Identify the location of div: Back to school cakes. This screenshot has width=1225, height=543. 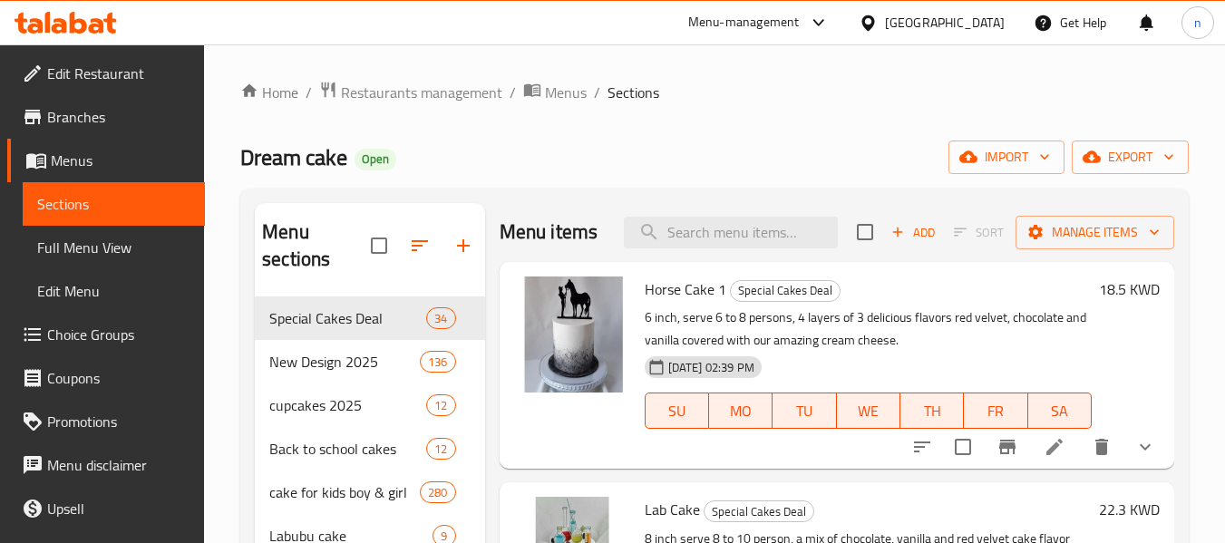
(347, 449).